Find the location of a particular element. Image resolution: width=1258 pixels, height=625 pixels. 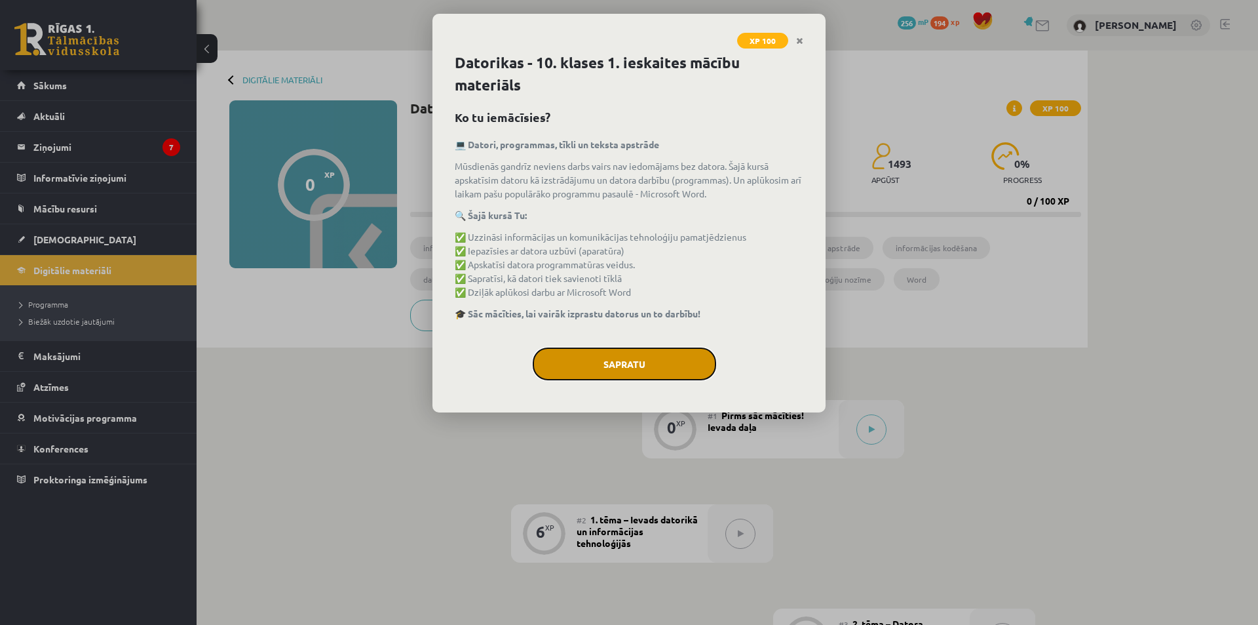

span: XP 100 is located at coordinates (763, 41).